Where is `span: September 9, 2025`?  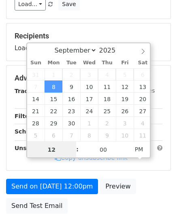 span: September 9, 2025 is located at coordinates (71, 87).